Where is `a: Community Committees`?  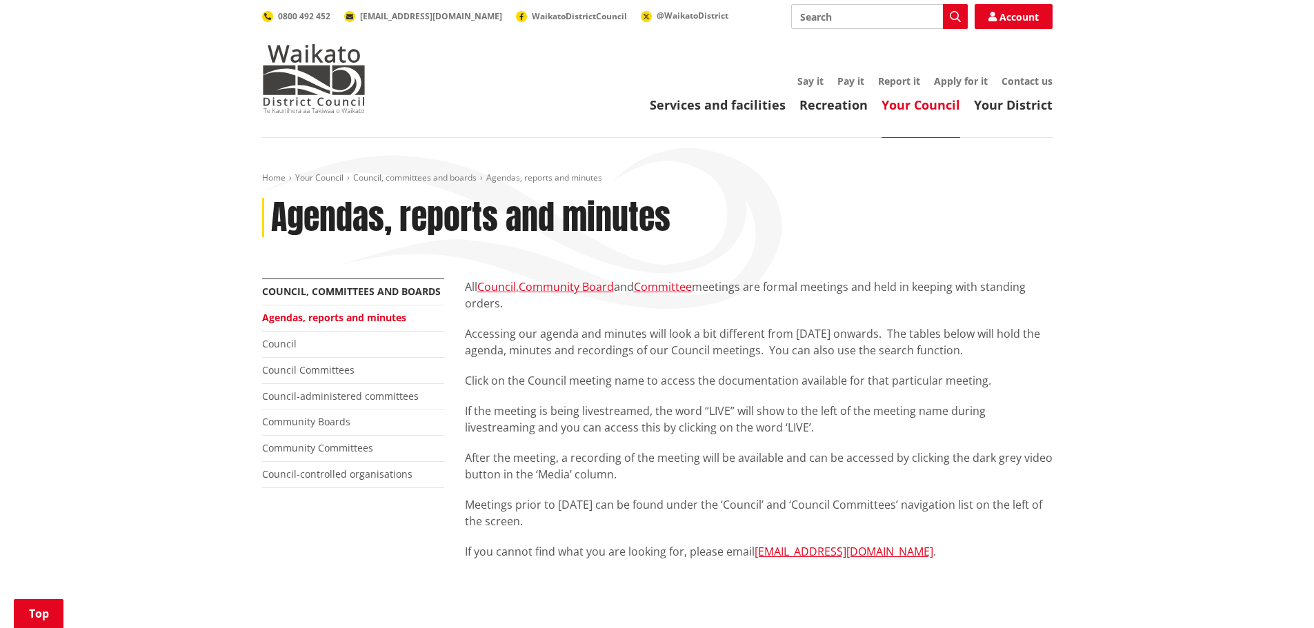
a: Community Committees is located at coordinates (317, 448).